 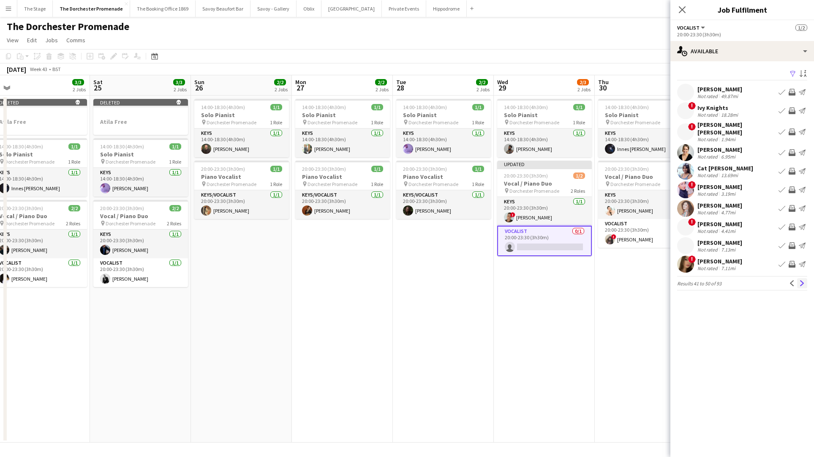 What do you see at coordinates (38, 69) in the screenshot?
I see `span: Week 43` at bounding box center [38, 69].